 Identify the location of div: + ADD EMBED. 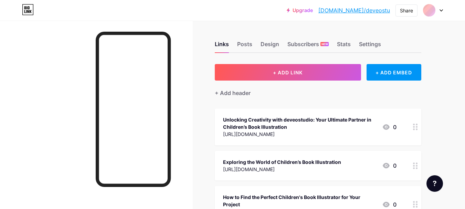
(394, 72).